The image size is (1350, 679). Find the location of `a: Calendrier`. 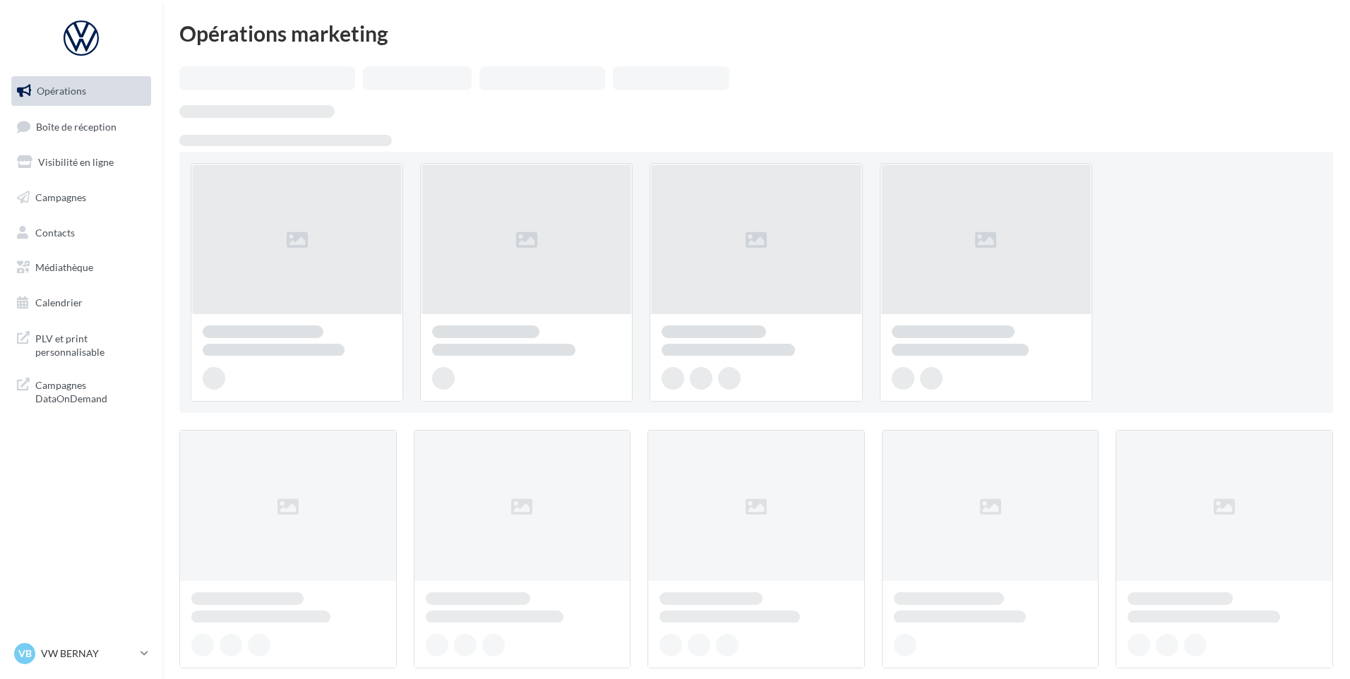

a: Calendrier is located at coordinates (81, 303).